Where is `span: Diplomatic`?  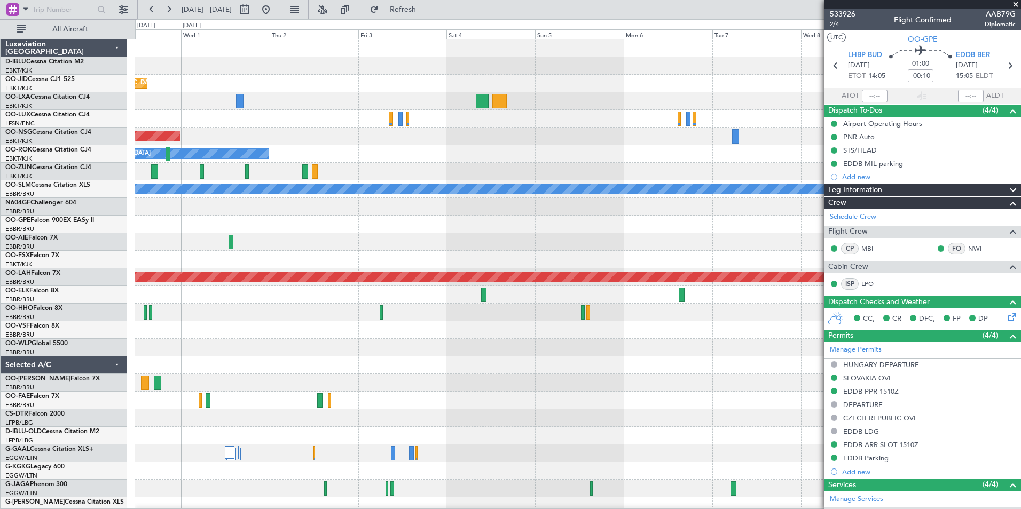 span: Diplomatic is located at coordinates (1000, 24).